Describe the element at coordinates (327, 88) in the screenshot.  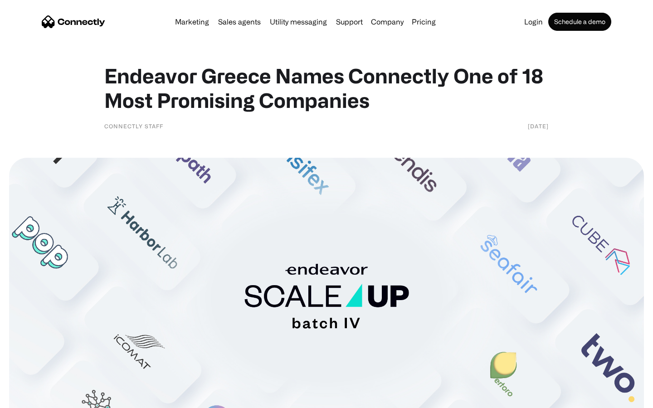
I see `h1: Endeavor Greece Names Connectly One of 18 Most Promising Companies` at that location.